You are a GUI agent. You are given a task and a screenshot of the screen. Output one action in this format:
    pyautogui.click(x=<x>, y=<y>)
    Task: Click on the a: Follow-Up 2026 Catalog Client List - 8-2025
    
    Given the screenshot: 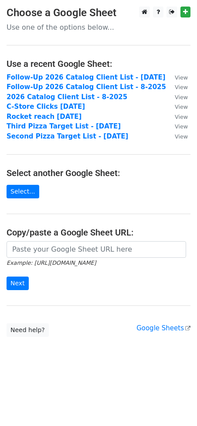 What is the action you would take?
    pyautogui.click(x=86, y=87)
    